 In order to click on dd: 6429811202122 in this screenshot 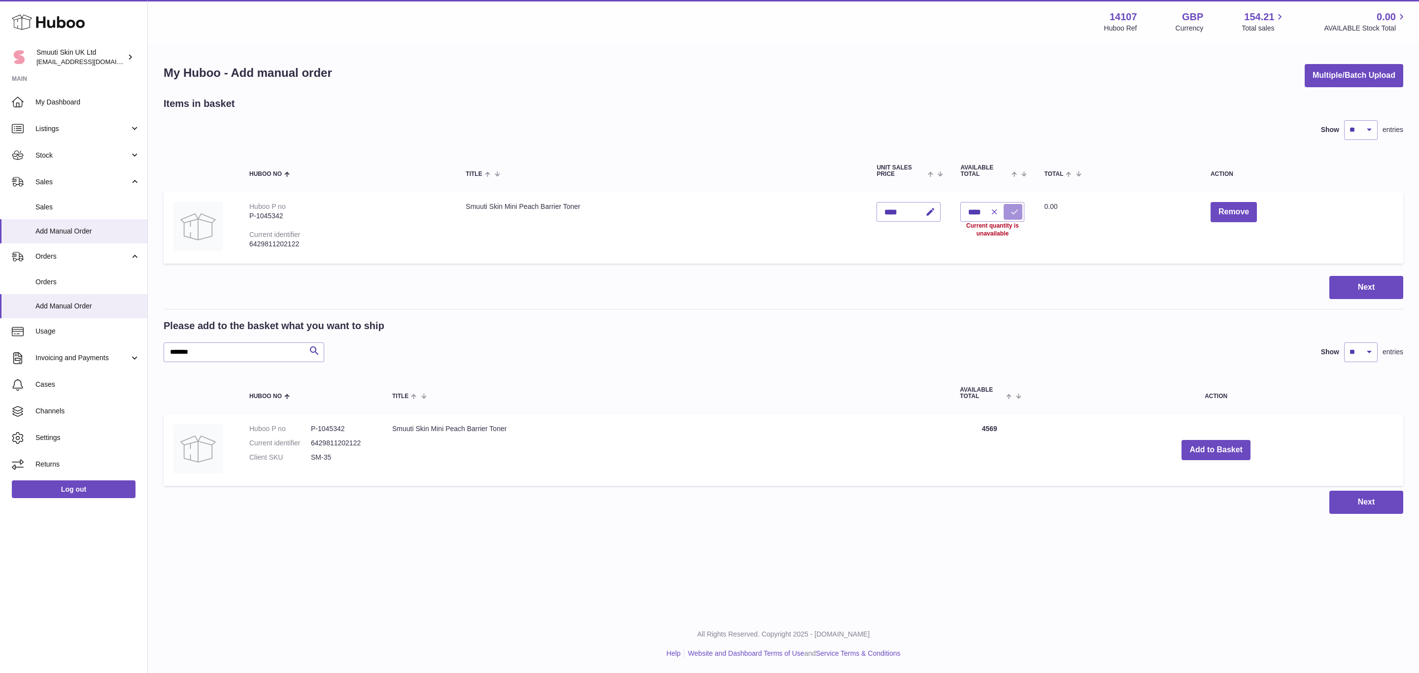, I will do `click(341, 443)`.